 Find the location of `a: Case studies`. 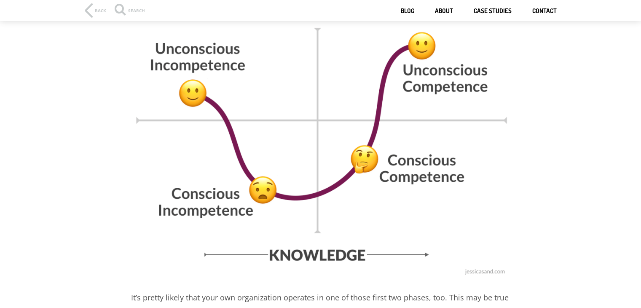

a: Case studies is located at coordinates (493, 11).